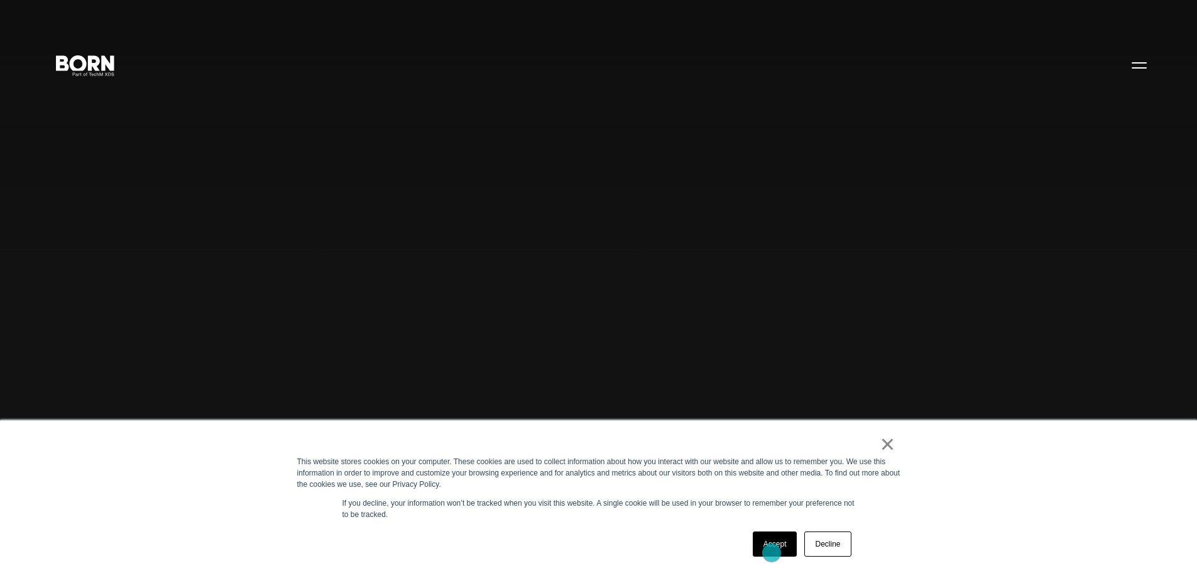  What do you see at coordinates (599, 473) in the screenshot?
I see `div: This website stores cookies on your computer. These cookies are used to collect information about...` at bounding box center [599, 473].